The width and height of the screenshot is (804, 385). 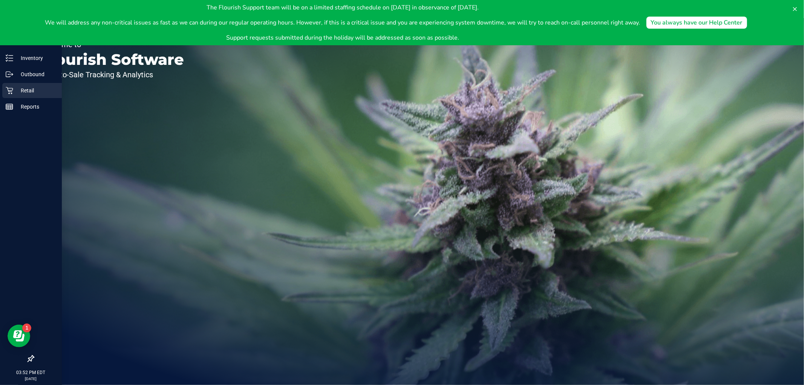 What do you see at coordinates (36, 107) in the screenshot?
I see `p: Reports` at bounding box center [36, 107].